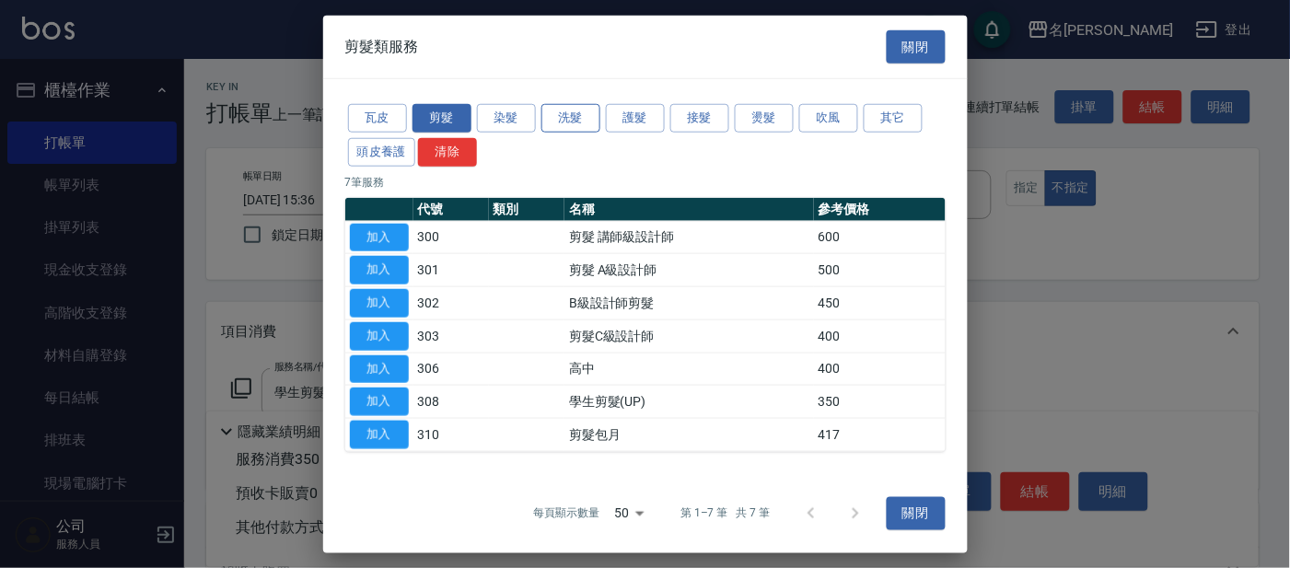 Image resolution: width=1290 pixels, height=568 pixels. Describe the element at coordinates (571, 118) in the screenshot. I see `button: 洗髮` at that location.